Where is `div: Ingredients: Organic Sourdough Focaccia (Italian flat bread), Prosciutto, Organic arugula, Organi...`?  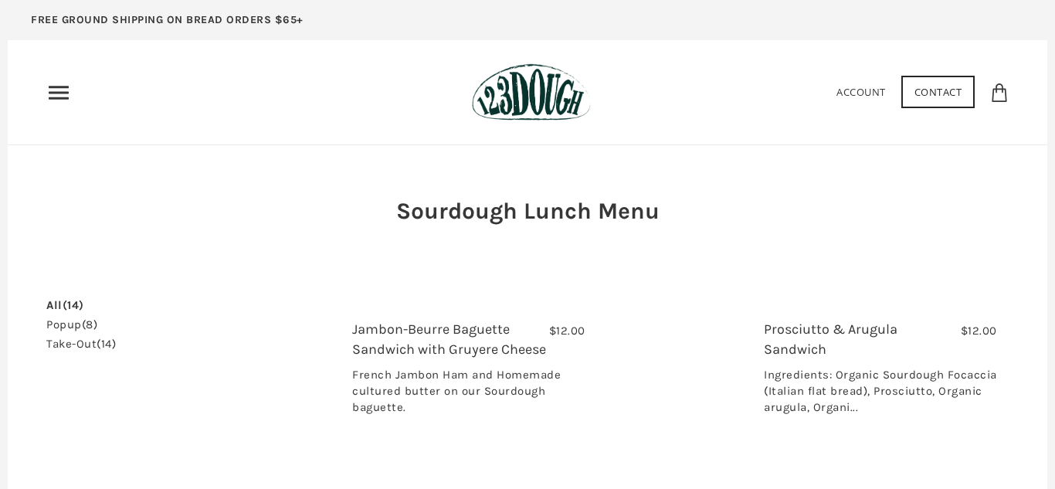 div: Ingredients: Organic Sourdough Focaccia (Italian flat bread), Prosciutto, Organic arugula, Organi... is located at coordinates (880, 395).